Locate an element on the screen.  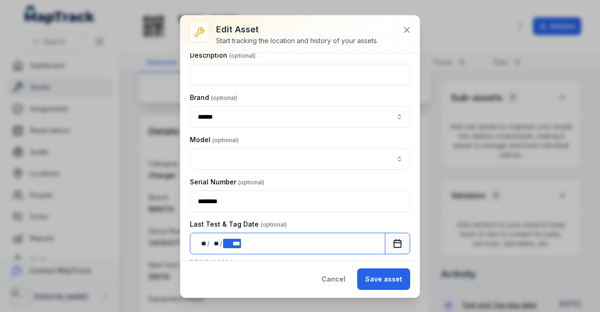
div: day, is located at coordinates (203, 243).